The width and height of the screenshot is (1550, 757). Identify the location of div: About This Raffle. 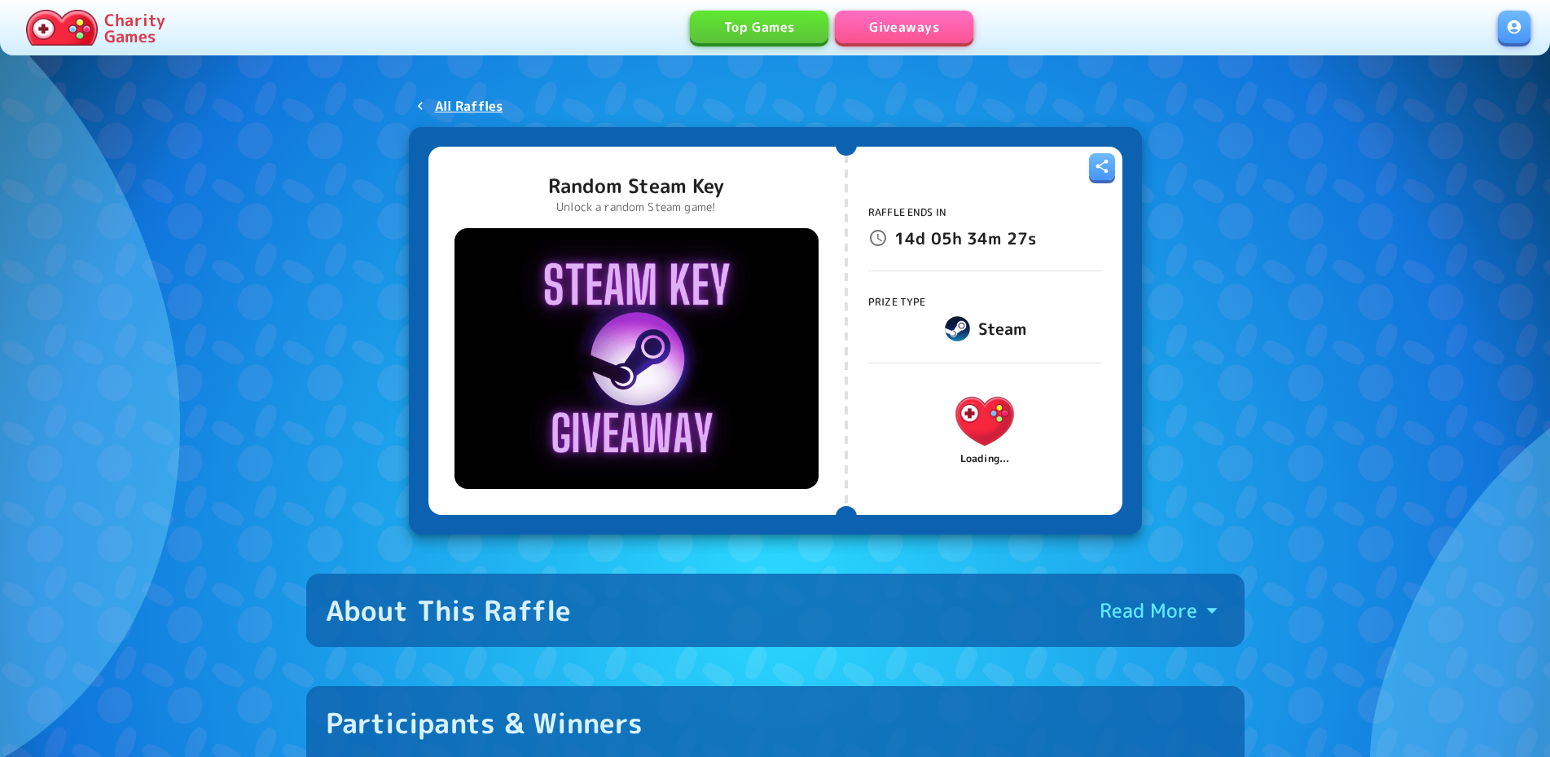
(449, 610).